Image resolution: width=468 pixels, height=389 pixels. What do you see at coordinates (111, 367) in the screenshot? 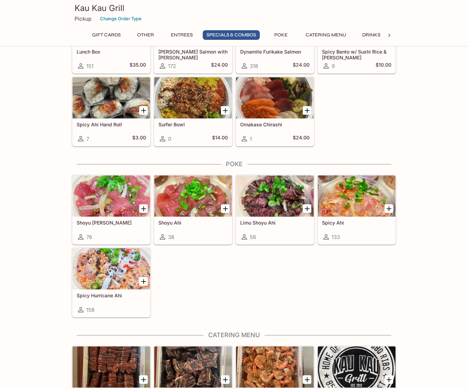
I see `div: 1/2 Pan BBQ Ribs` at bounding box center [111, 367].